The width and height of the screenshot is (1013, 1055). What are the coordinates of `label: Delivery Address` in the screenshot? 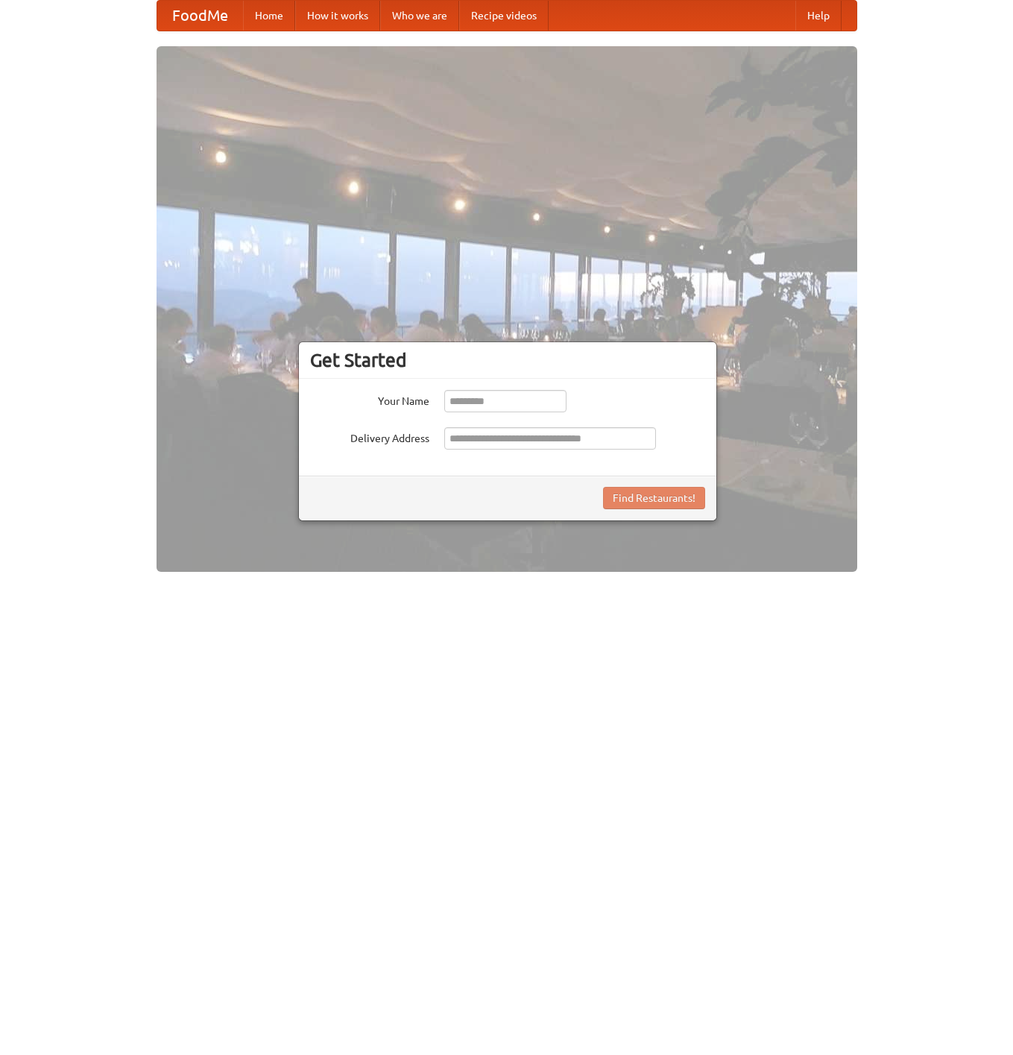 It's located at (370, 436).